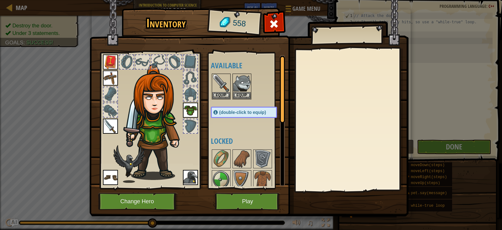  I want to click on button: Change Hero, so click(138, 201).